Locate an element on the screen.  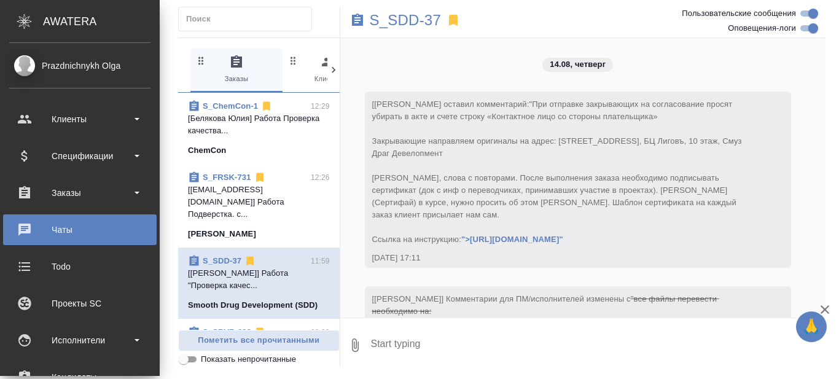
div: Спецификации is located at coordinates (80, 156).